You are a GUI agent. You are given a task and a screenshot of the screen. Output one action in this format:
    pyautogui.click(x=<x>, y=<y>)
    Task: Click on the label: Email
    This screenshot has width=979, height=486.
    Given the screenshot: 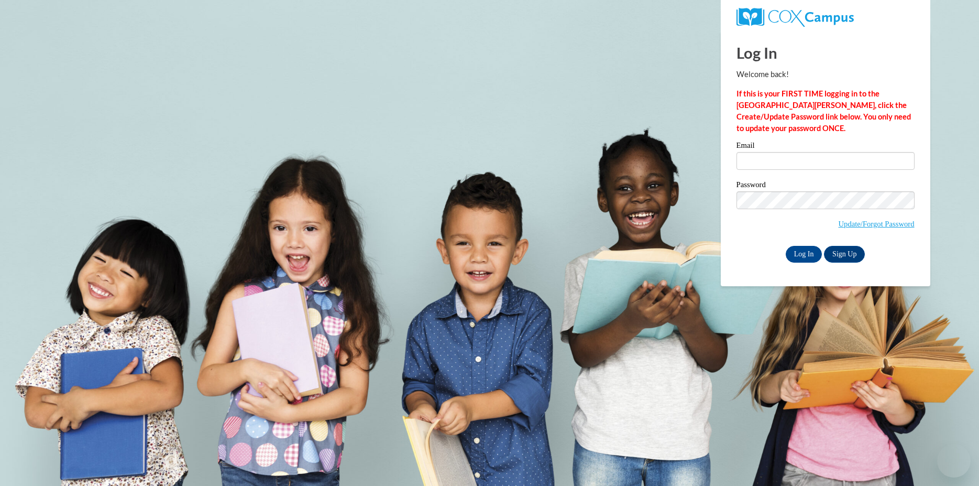 What is the action you would take?
    pyautogui.click(x=826, y=147)
    